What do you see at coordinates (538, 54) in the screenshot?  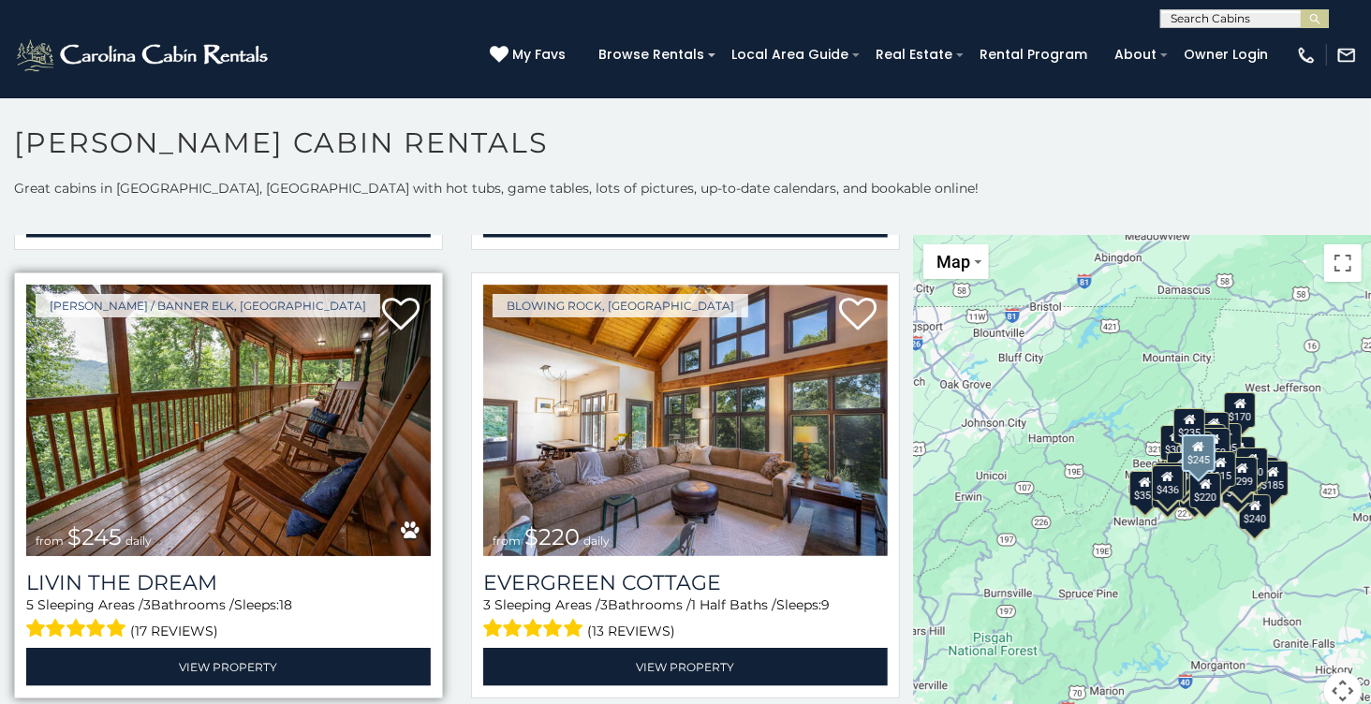 I see `span: My Favs` at bounding box center [538, 54].